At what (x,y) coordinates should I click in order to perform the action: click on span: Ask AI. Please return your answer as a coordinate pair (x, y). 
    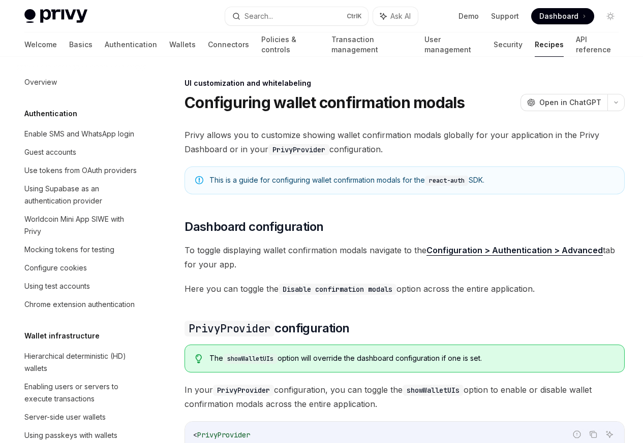
    Looking at the image, I should click on (400, 16).